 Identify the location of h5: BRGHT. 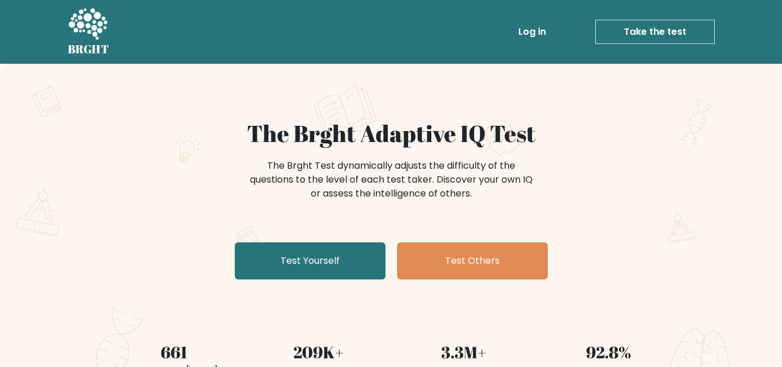
(89, 49).